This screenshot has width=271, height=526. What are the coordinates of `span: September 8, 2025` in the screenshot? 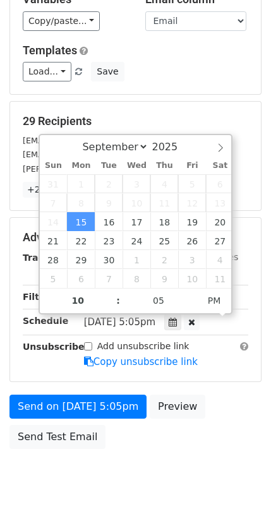 It's located at (81, 203).